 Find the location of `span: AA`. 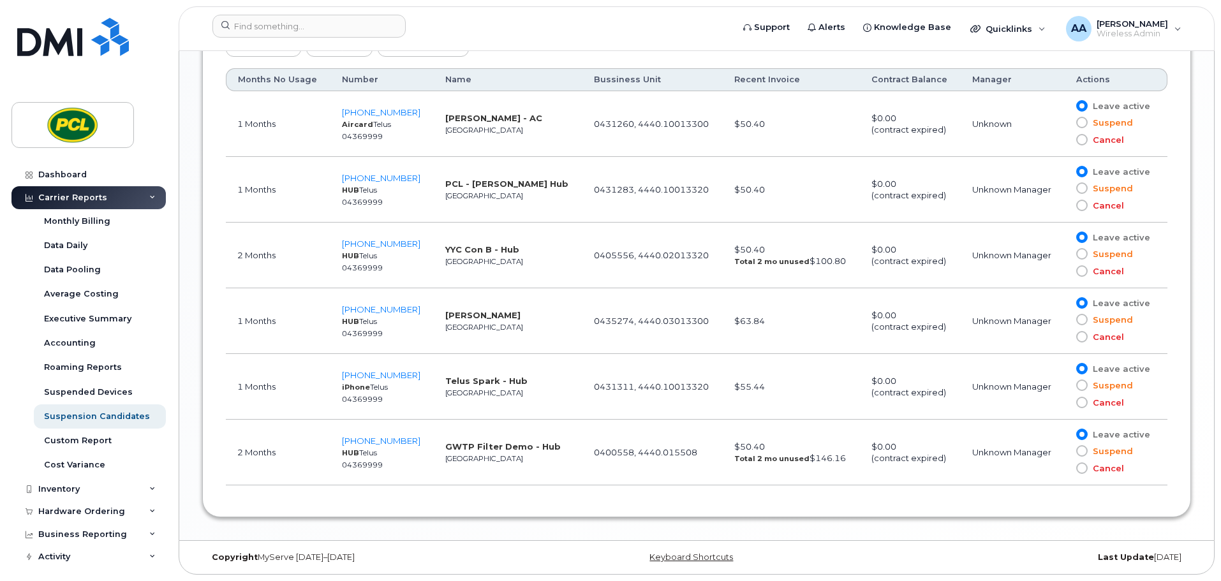

span: AA is located at coordinates (1079, 29).